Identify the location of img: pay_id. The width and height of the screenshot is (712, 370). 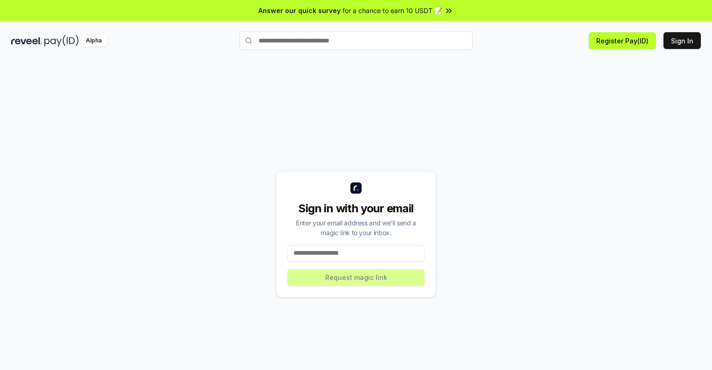
(62, 41).